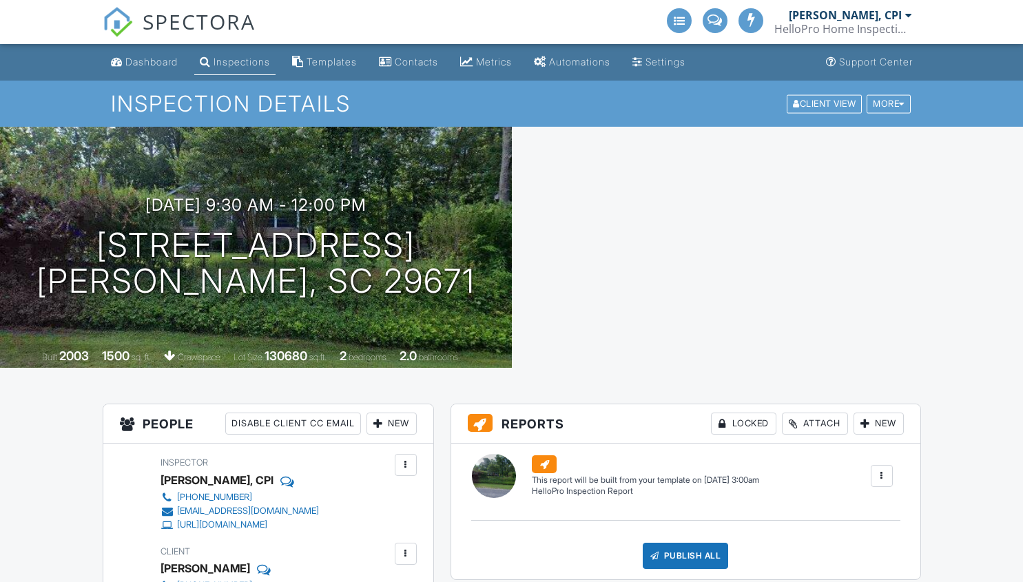  I want to click on span: bathrooms, so click(438, 357).